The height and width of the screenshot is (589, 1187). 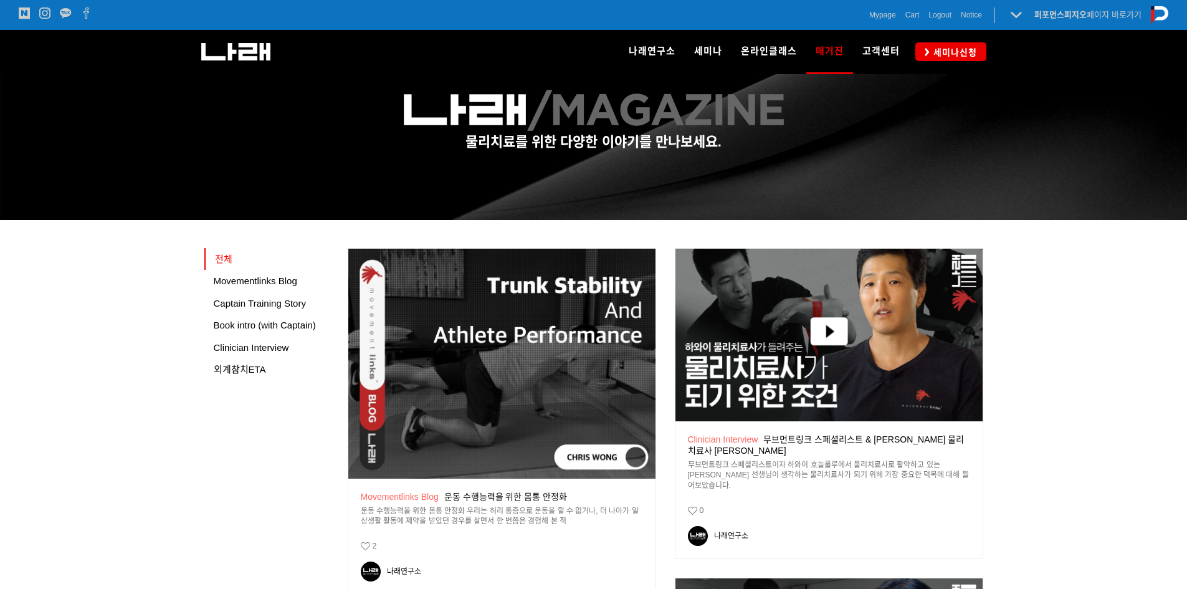 What do you see at coordinates (882, 15) in the screenshot?
I see `a: Mypage` at bounding box center [882, 15].